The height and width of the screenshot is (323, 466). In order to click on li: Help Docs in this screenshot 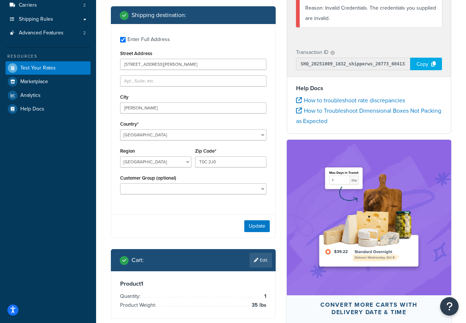, I will do `click(48, 109)`.